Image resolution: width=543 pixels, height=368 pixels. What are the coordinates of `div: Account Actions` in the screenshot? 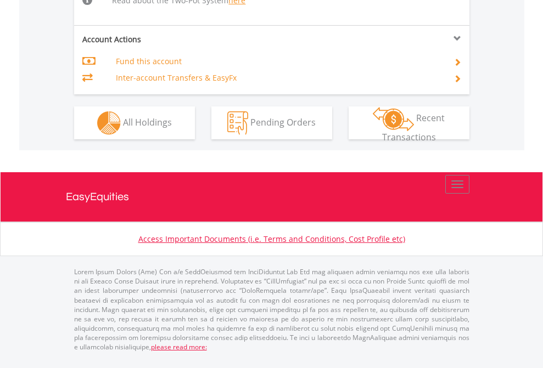 It's located at (173, 40).